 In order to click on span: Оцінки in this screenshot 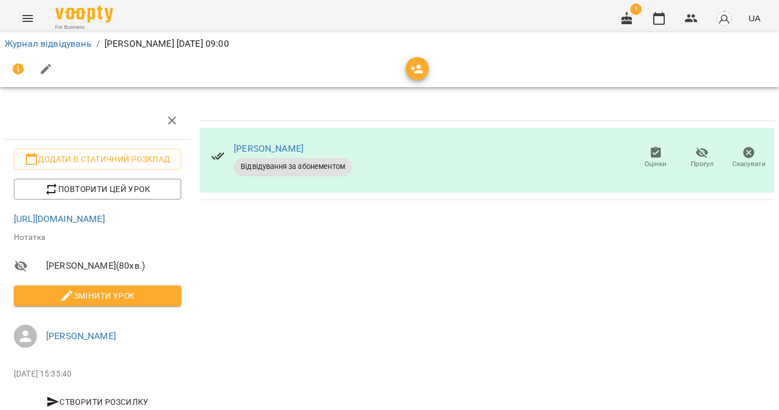, I will do `click(655, 164)`.